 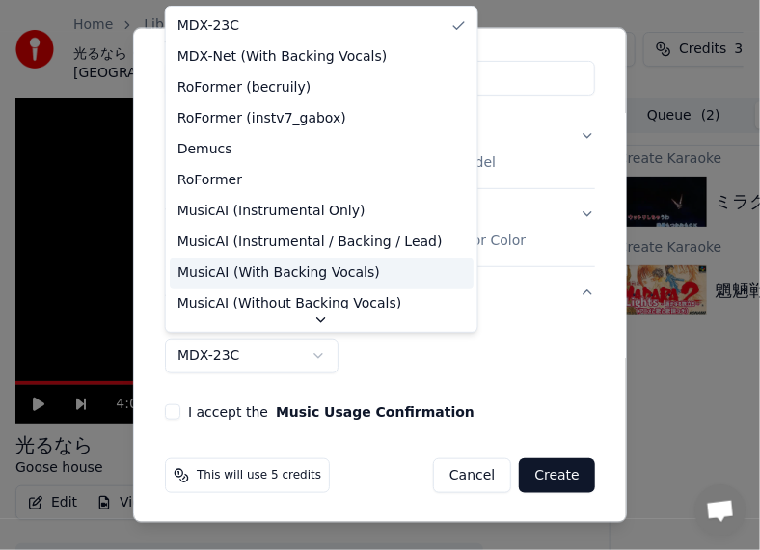 What do you see at coordinates (279, 273) in the screenshot?
I see `span: MusicAI (With Backing Vocals)` at bounding box center [279, 273].